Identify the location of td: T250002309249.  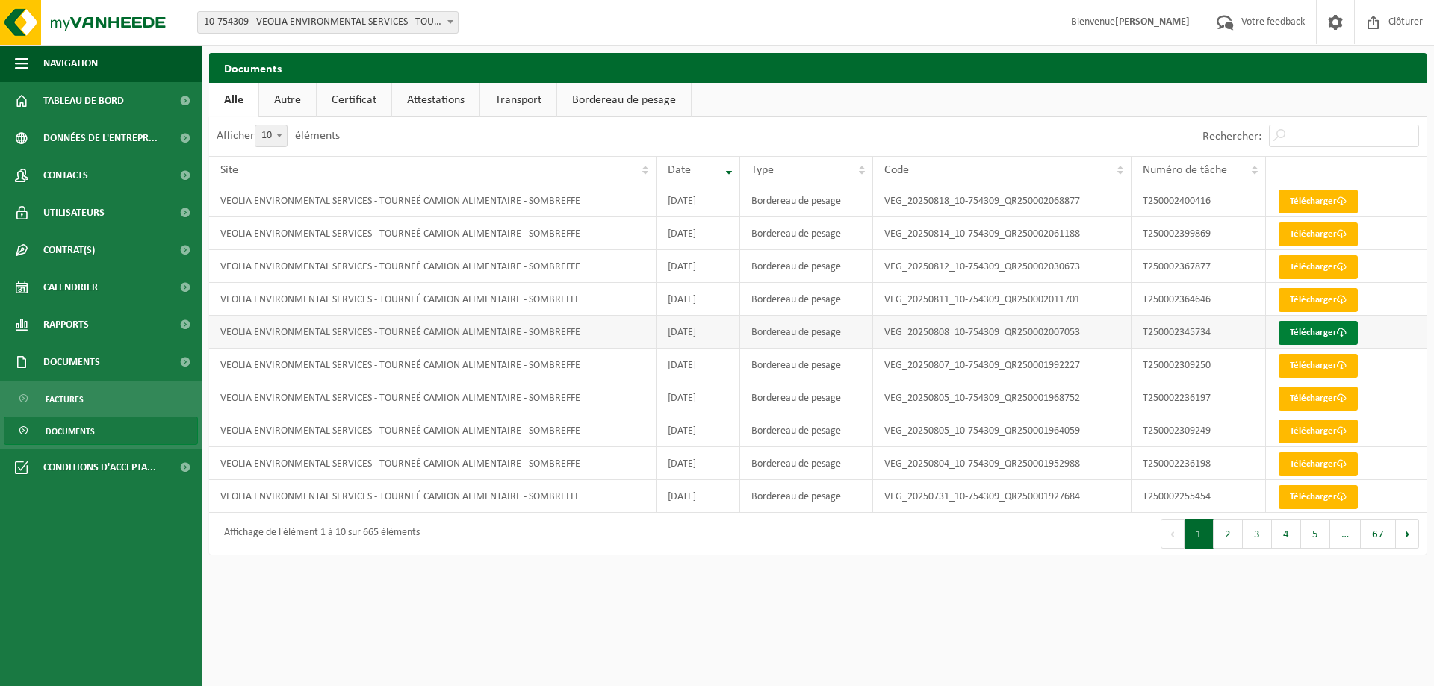
(1199, 431).